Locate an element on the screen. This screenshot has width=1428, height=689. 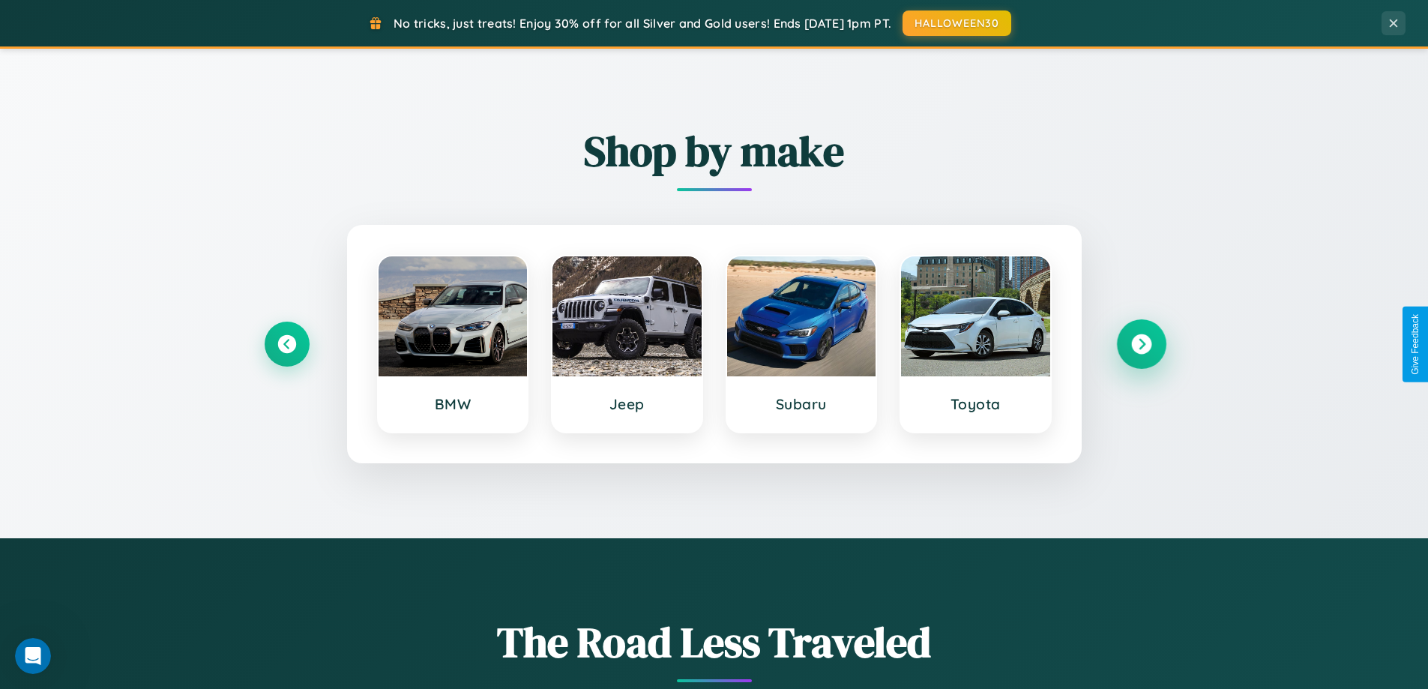
h3: Jeep is located at coordinates (627, 404).